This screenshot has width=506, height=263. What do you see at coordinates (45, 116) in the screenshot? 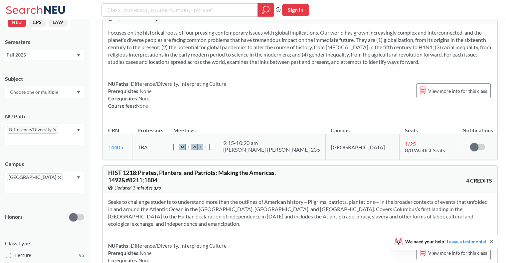
I see `div: NU Path` at bounding box center [45, 116].